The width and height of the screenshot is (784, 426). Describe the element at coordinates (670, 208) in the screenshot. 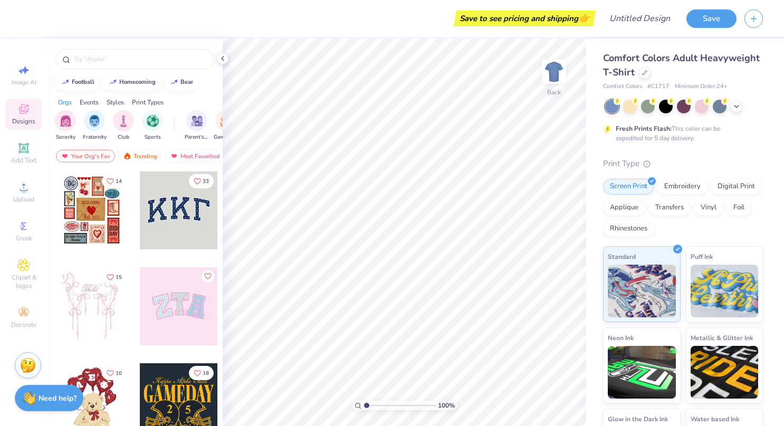

I see `div: Transfers` at that location.